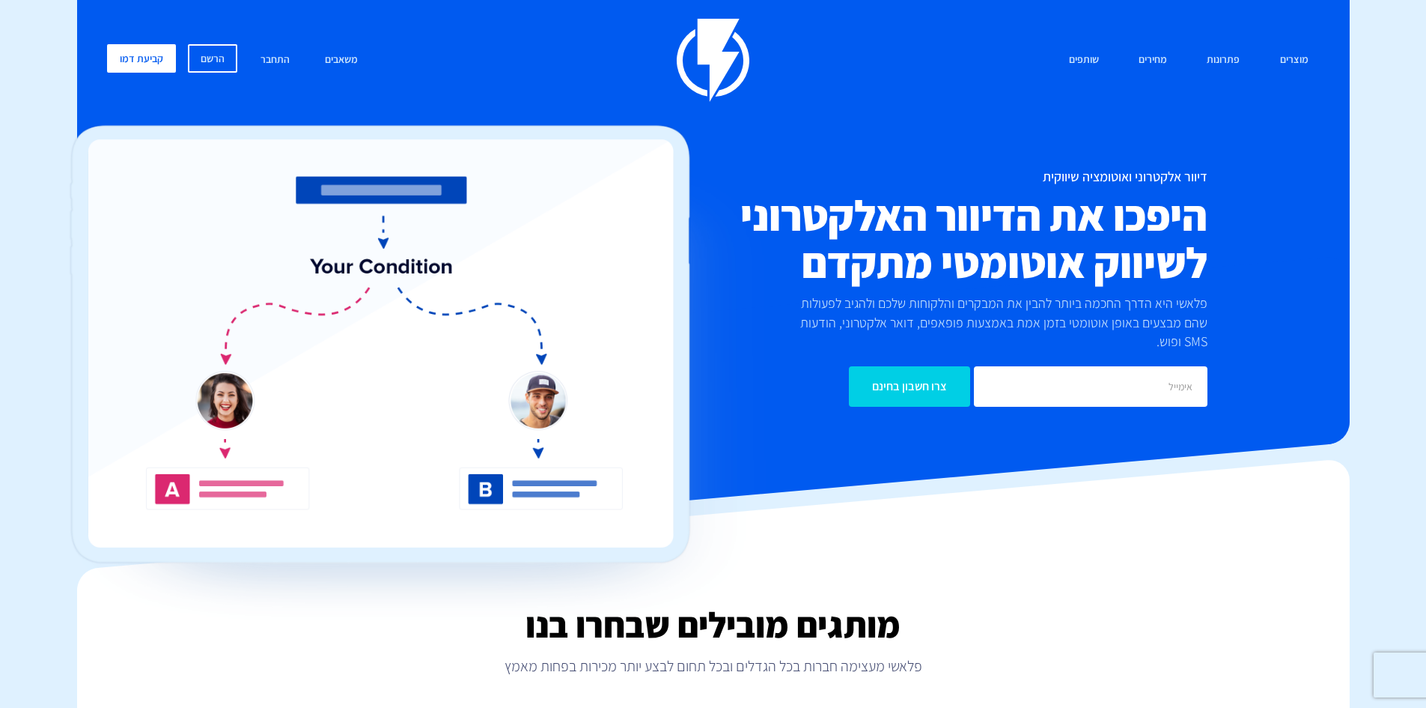  I want to click on a: קביעת דמו, so click(142, 58).